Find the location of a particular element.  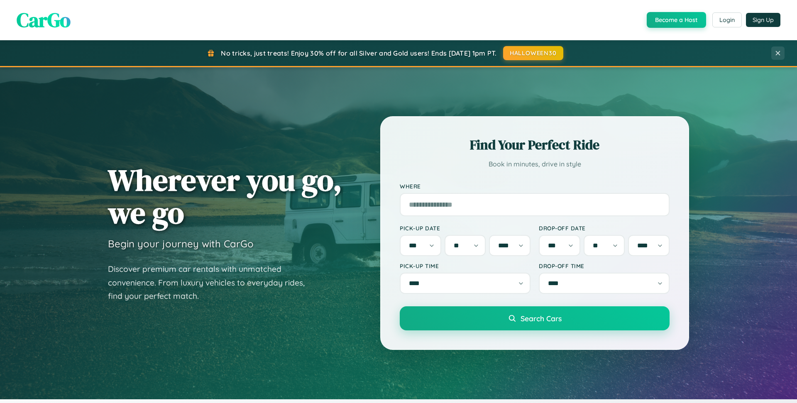

p: Book in minutes, drive in style is located at coordinates (535, 164).